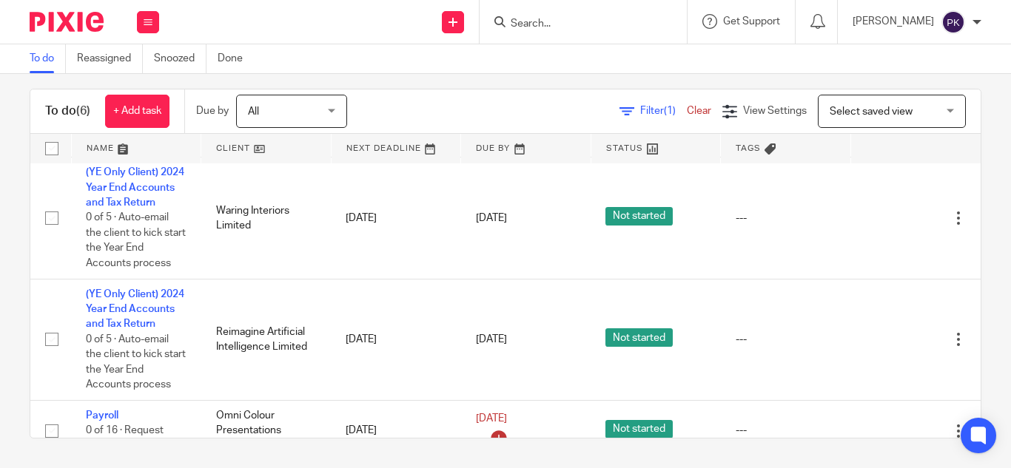  What do you see at coordinates (266, 340) in the screenshot?
I see `td: Reimagine Artificial Intelligence Limited` at bounding box center [266, 340].